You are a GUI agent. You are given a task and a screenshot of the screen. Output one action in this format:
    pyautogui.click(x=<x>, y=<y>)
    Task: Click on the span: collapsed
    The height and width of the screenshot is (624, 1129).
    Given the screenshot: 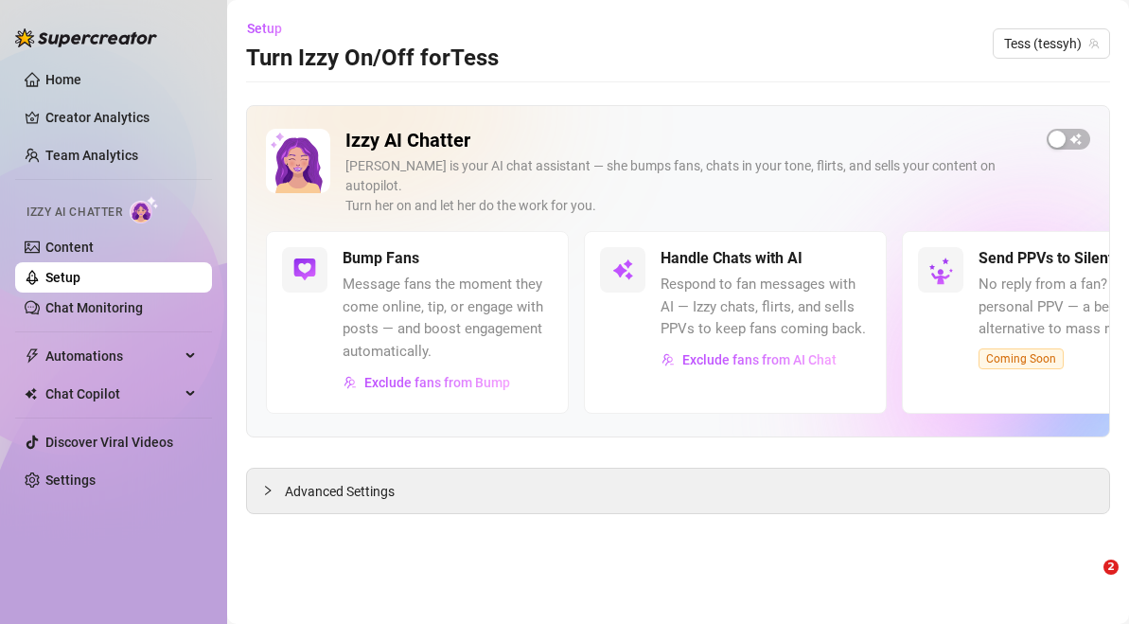 What is the action you would take?
    pyautogui.click(x=268, y=490)
    